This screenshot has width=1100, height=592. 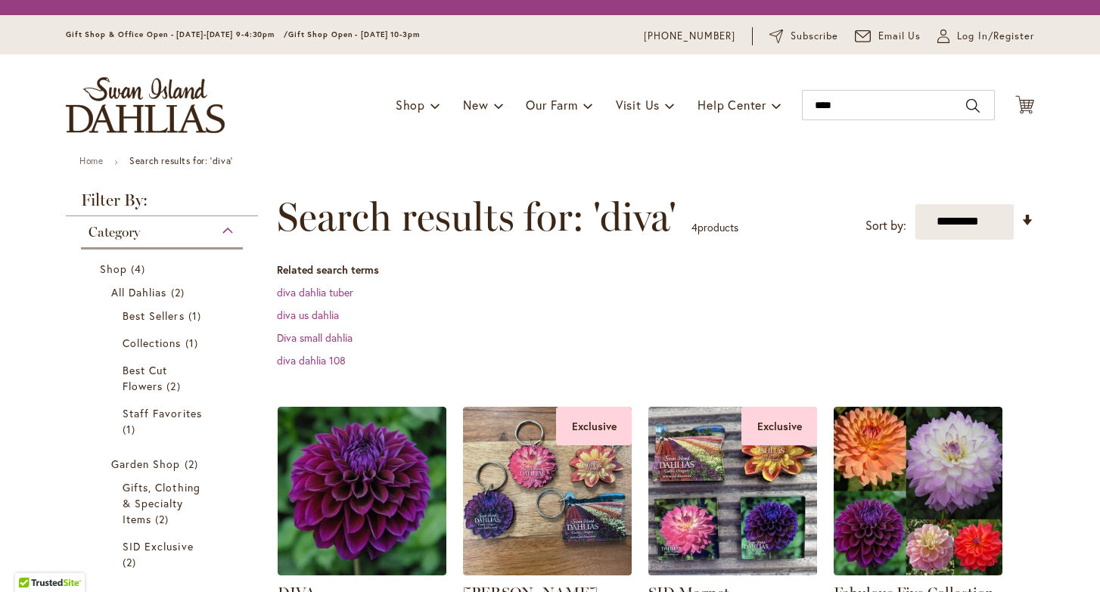 What do you see at coordinates (163, 343) in the screenshot?
I see `a: Collections` at bounding box center [163, 343].